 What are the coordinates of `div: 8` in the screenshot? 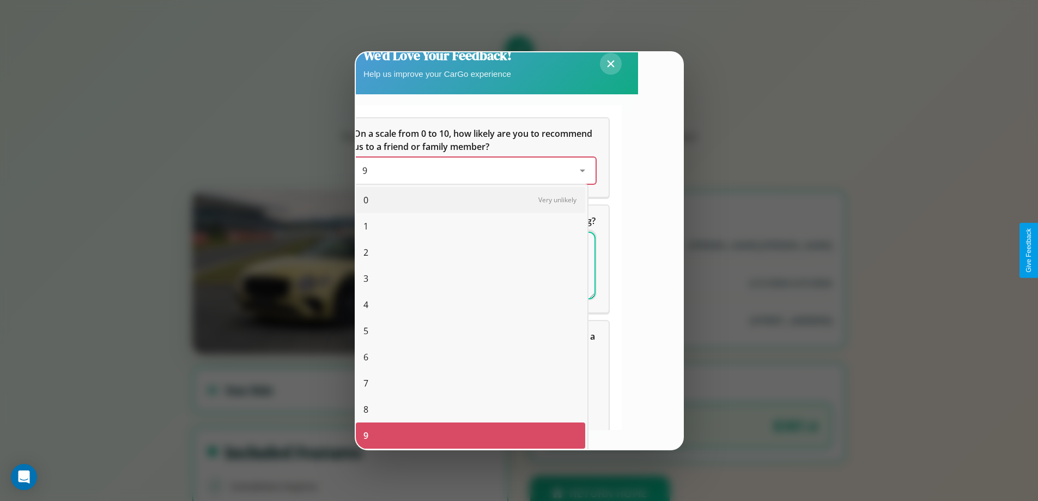 It's located at (470, 409).